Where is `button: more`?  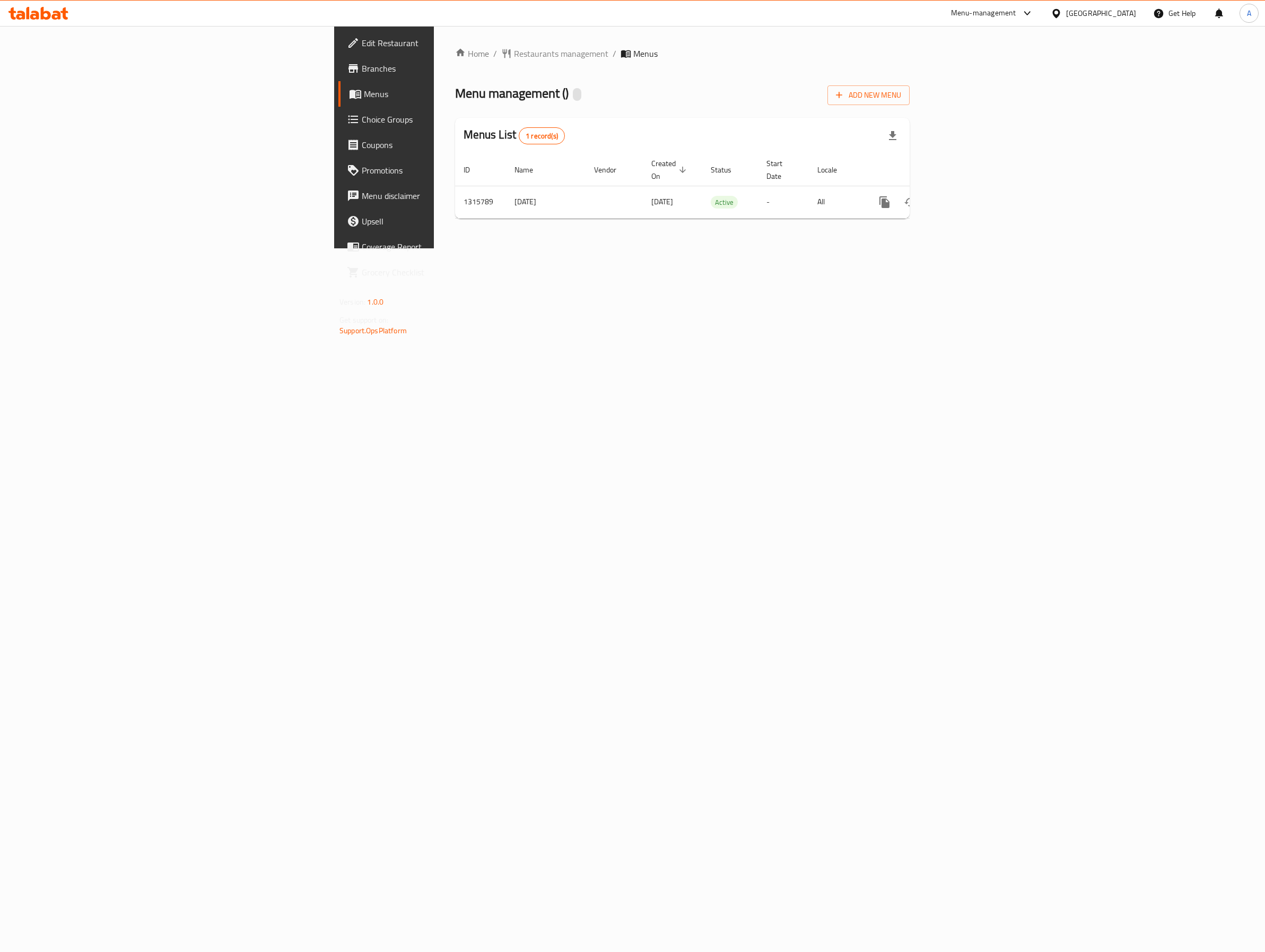
button: more is located at coordinates (885, 202).